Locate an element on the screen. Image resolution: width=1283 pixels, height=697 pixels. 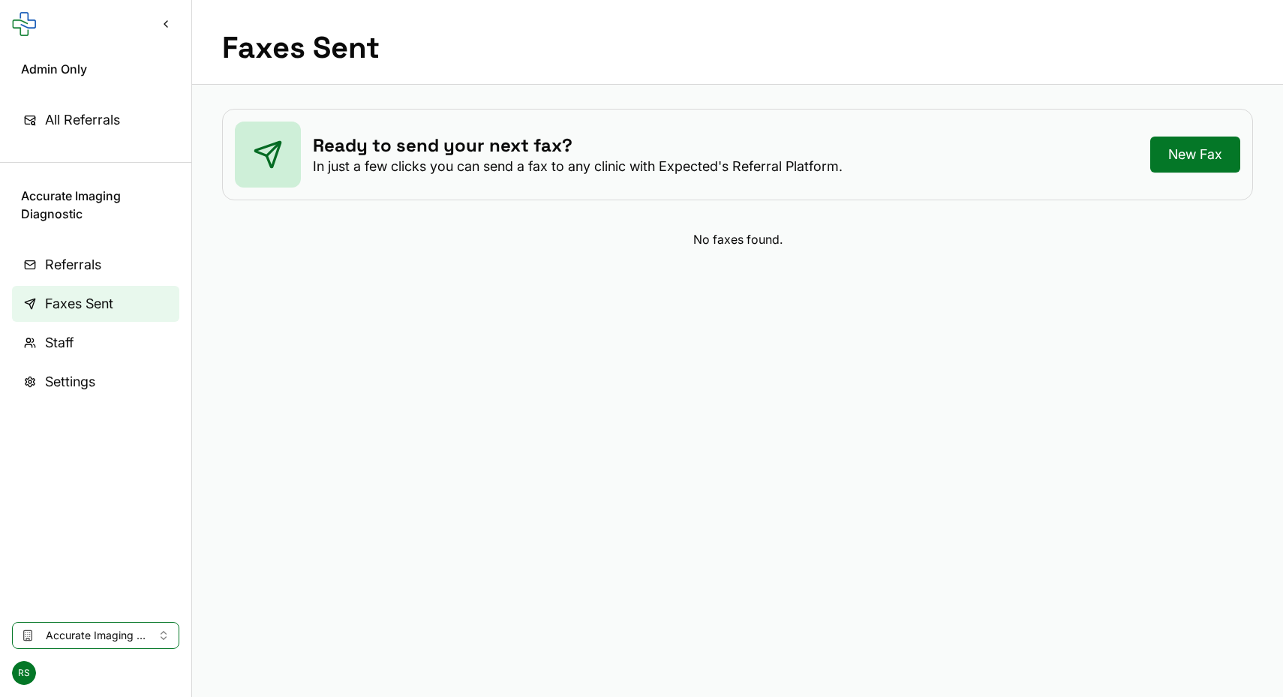
span: Settings is located at coordinates (70, 382).